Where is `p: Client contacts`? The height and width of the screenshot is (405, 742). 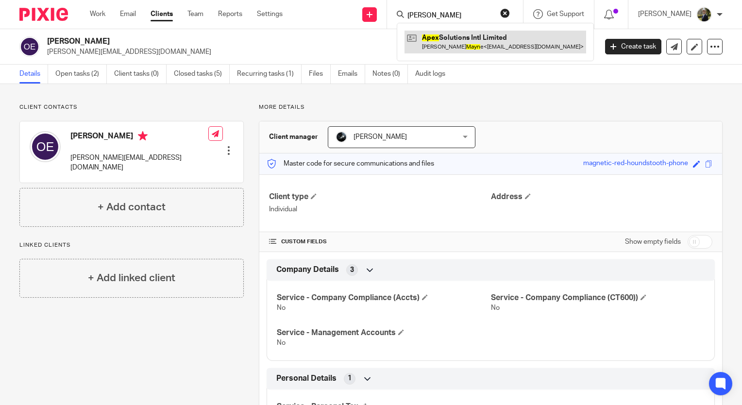
p: Client contacts is located at coordinates (132, 107).